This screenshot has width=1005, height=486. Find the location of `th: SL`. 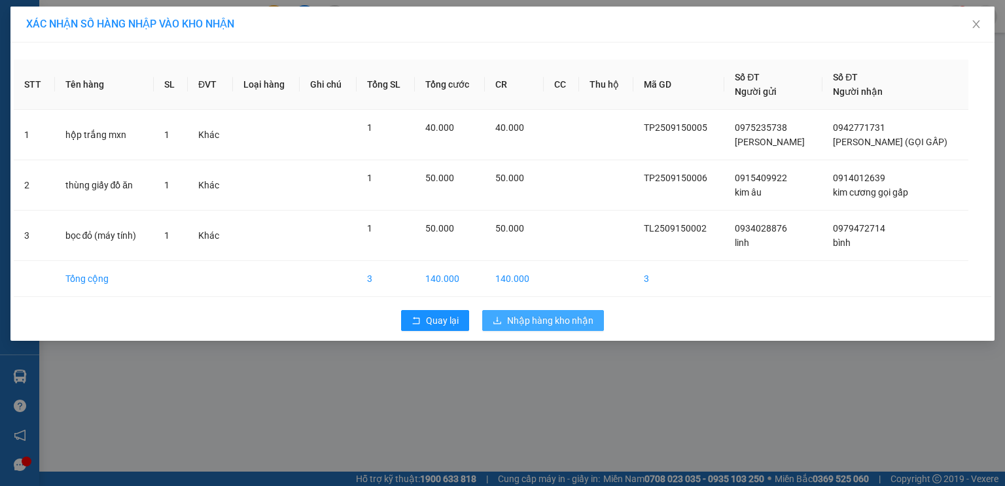

th: SL is located at coordinates (171, 84).